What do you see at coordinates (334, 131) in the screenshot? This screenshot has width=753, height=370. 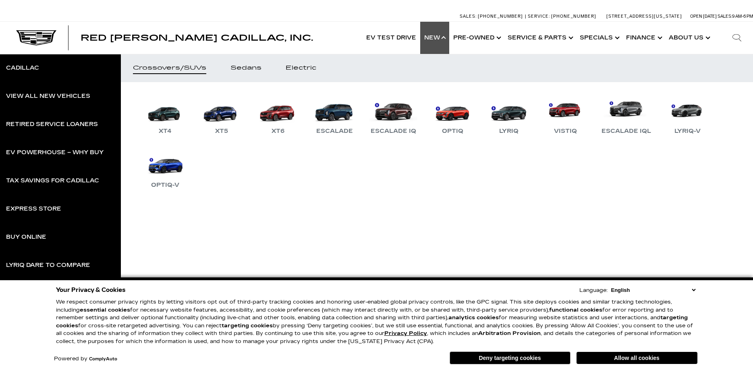 I see `div: Escalade` at bounding box center [334, 131].